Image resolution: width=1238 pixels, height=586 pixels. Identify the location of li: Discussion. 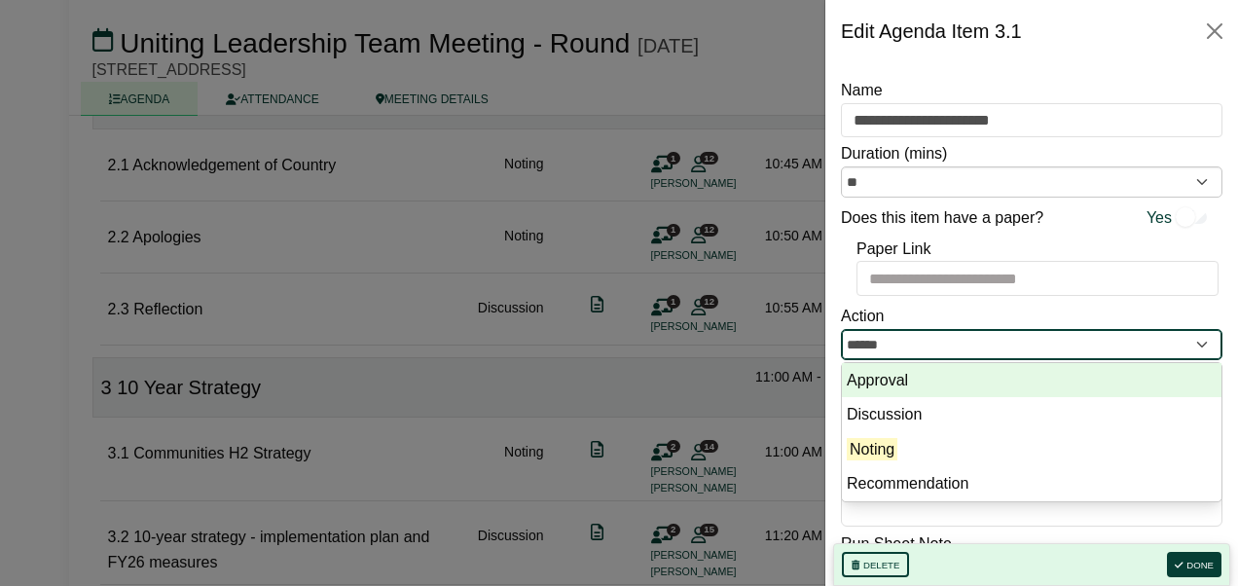
(1032, 415).